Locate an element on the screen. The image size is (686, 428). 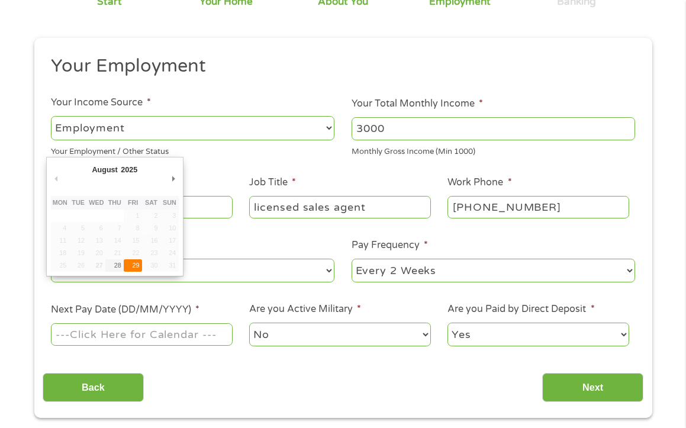
input: Back is located at coordinates (93, 387).